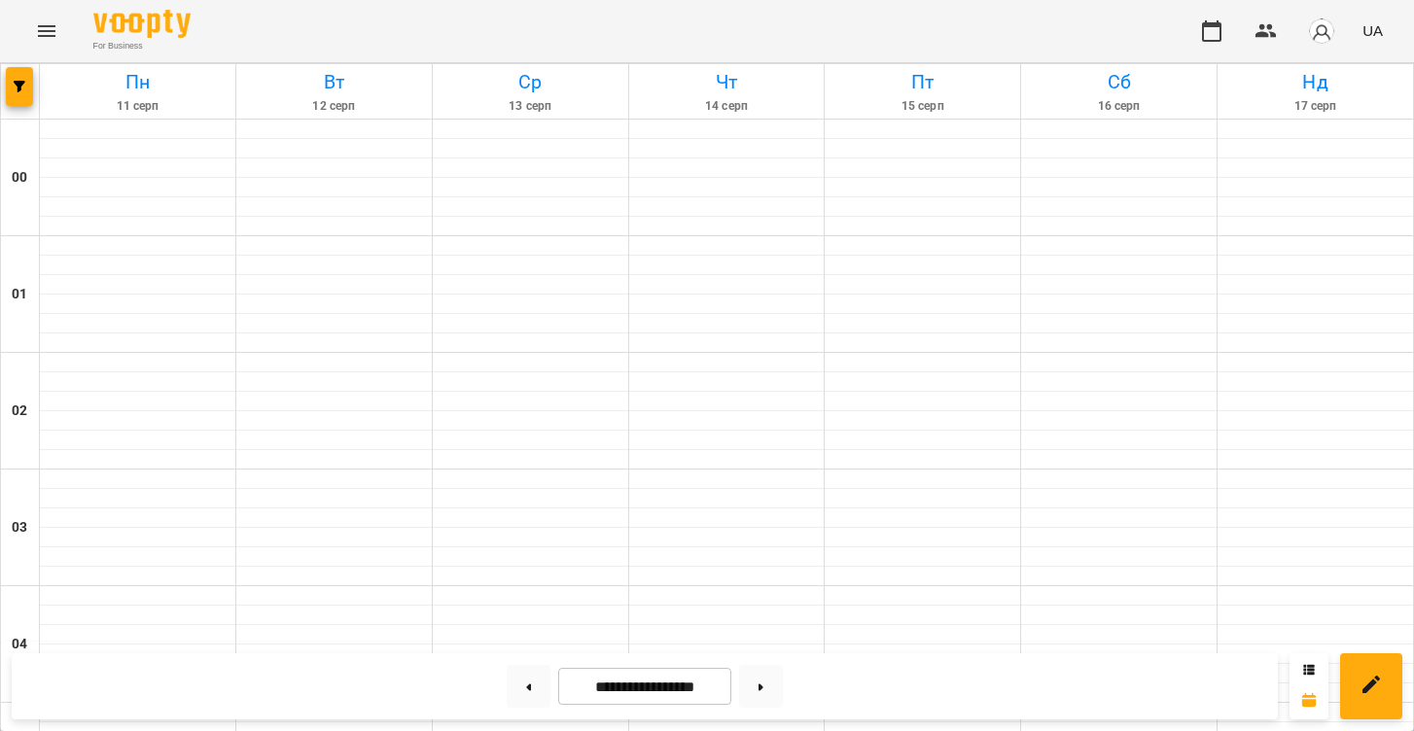 The image size is (1414, 731). Describe the element at coordinates (137, 106) in the screenshot. I see `h6: 11 серп` at that location.